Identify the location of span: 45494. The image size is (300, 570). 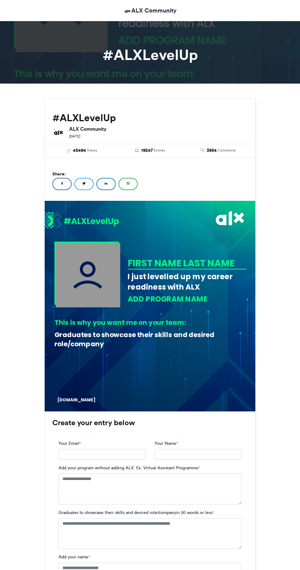
(79, 151).